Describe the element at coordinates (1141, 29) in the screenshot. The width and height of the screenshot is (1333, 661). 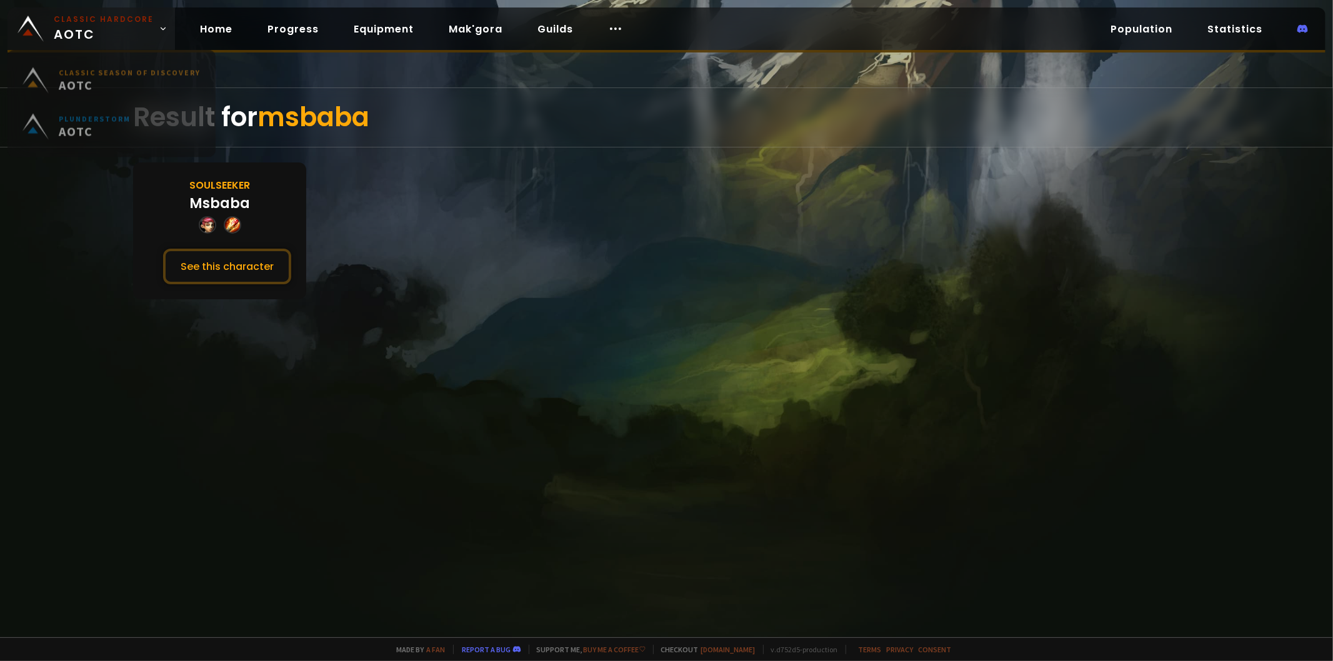
I see `a: Population` at that location.